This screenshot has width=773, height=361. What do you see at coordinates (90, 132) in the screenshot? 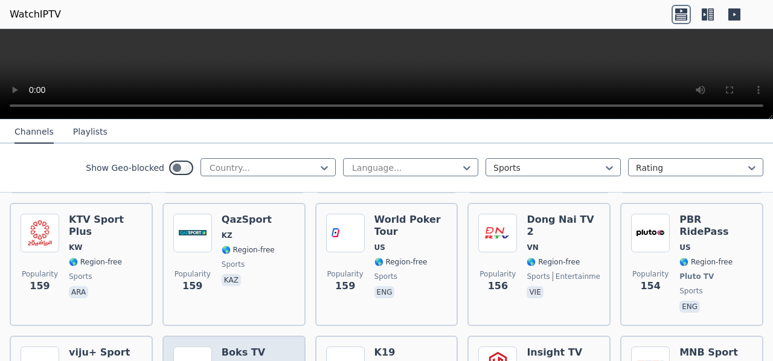
I see `button: Playlists` at bounding box center [90, 132].